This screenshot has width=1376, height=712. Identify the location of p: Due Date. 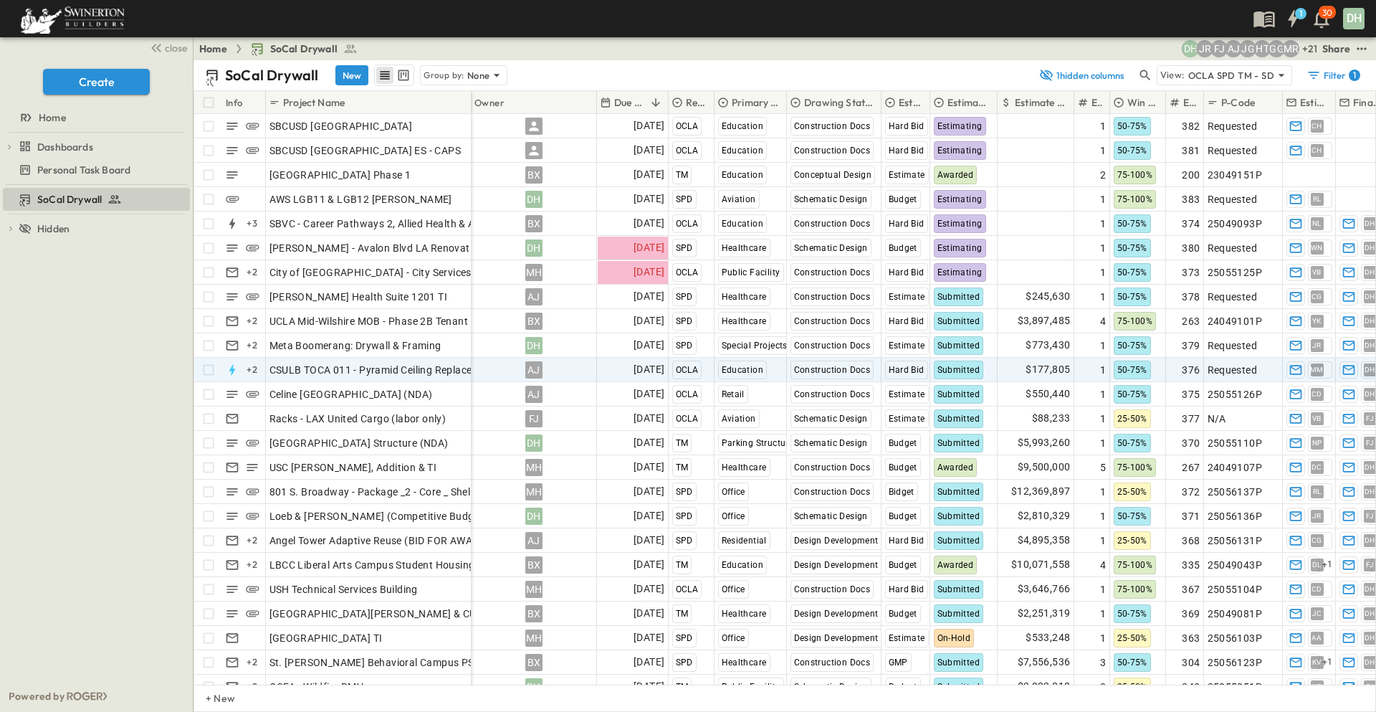
(629, 102).